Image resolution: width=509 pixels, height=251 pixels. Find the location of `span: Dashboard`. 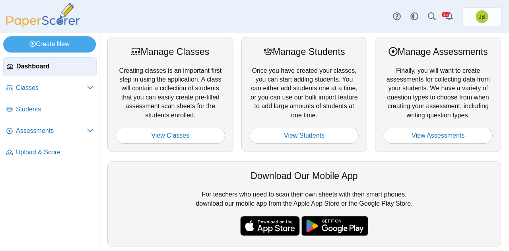

span: Dashboard is located at coordinates (54, 66).